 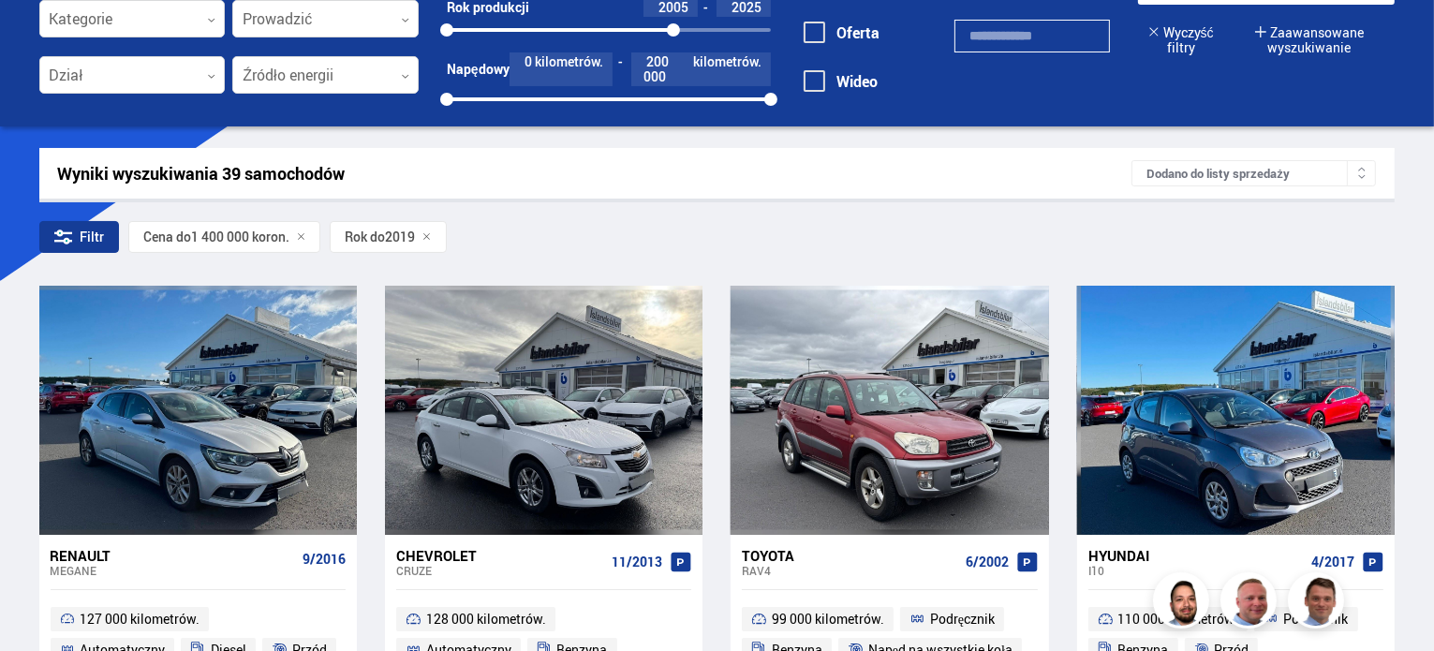 What do you see at coordinates (528, 61) in the screenshot?
I see `font: 0` at bounding box center [528, 61].